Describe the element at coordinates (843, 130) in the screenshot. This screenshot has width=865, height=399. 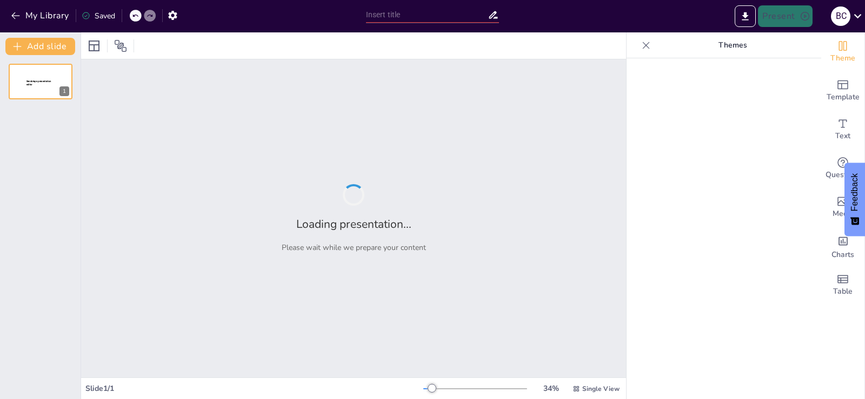
I see `div: Add text boxes` at that location.